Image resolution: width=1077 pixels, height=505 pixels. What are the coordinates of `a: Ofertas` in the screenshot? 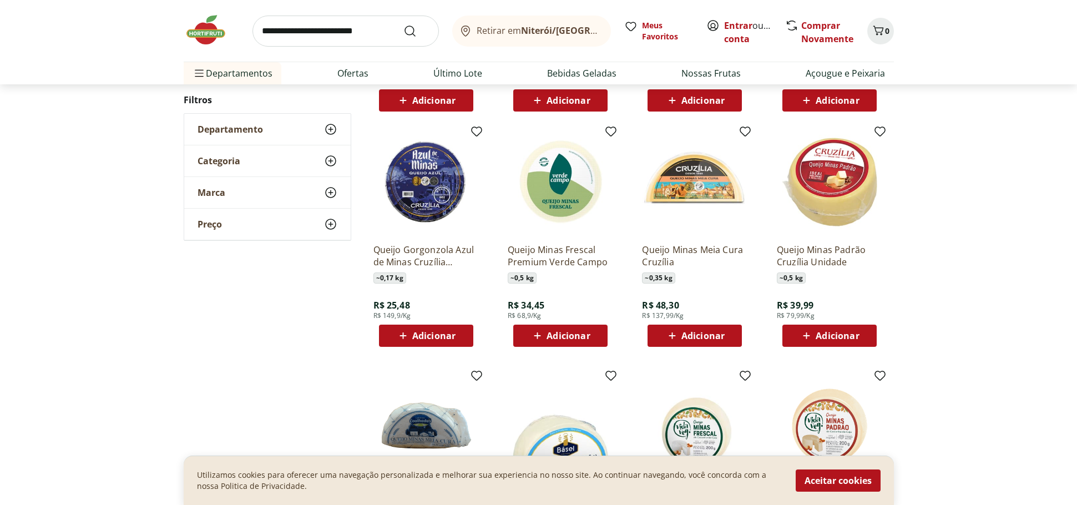 It's located at (353, 73).